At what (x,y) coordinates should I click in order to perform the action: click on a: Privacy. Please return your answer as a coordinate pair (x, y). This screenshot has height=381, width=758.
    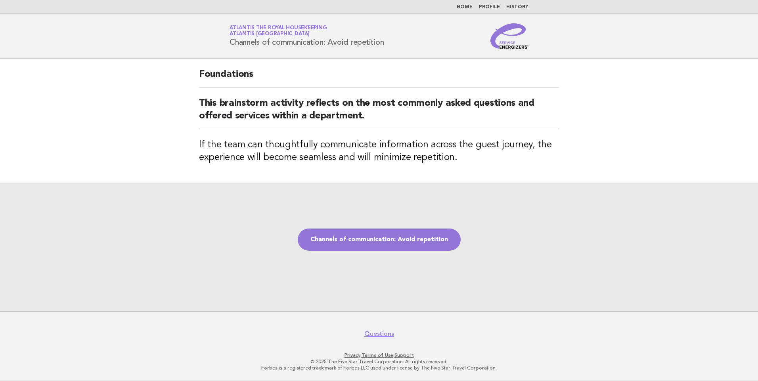
    Looking at the image, I should click on (352, 355).